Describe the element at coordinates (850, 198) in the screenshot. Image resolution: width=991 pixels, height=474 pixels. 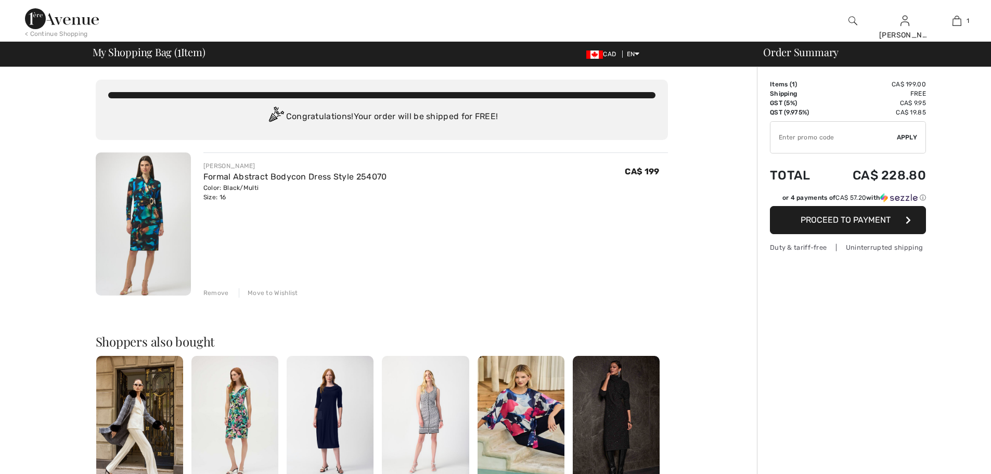
I see `span: CA$ 57.20` at that location.